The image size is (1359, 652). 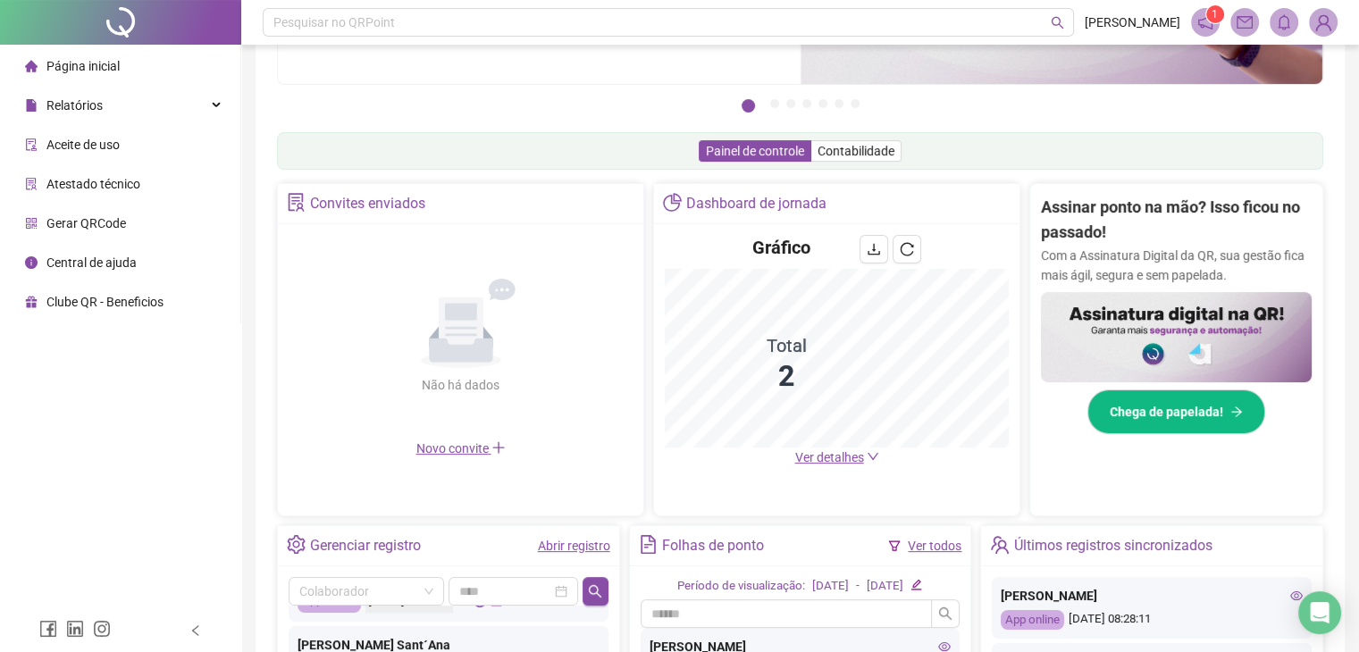 I want to click on span: reload, so click(x=907, y=249).